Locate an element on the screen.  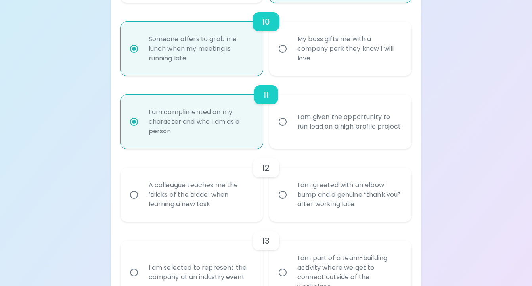
h6: 10 is located at coordinates (266, 22).